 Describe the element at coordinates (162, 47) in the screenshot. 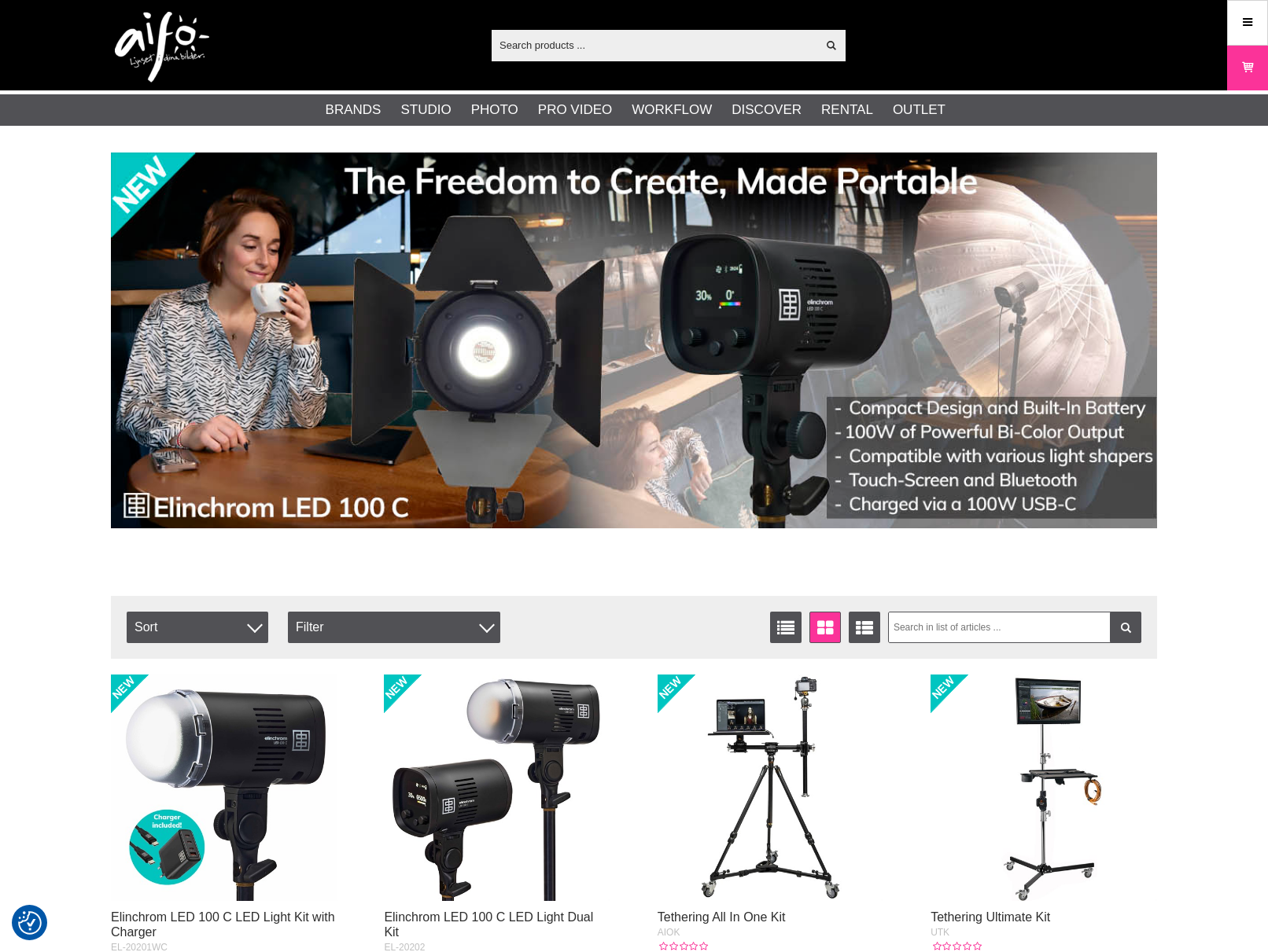

I see `img: logo.png` at that location.